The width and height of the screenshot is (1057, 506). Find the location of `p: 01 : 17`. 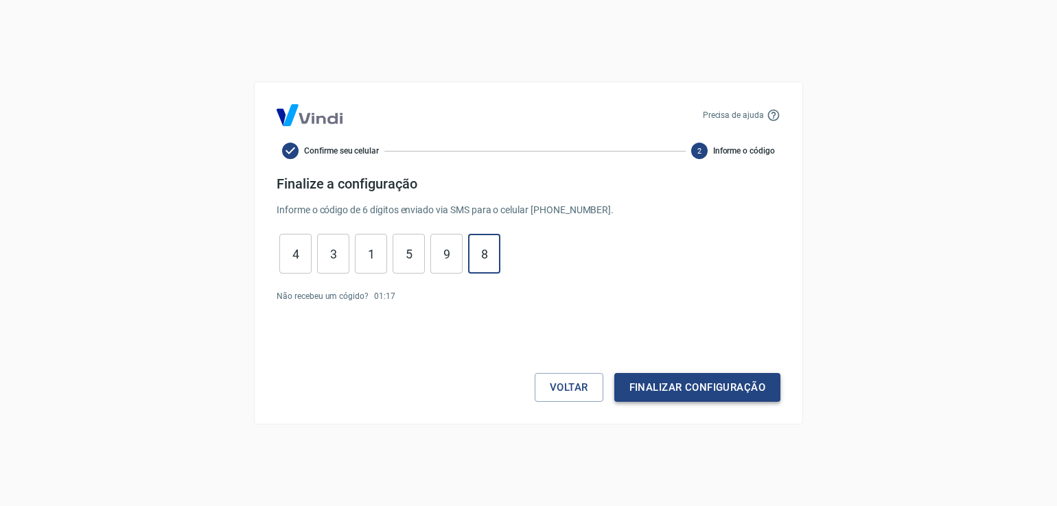

p: 01 : 17 is located at coordinates (384, 296).